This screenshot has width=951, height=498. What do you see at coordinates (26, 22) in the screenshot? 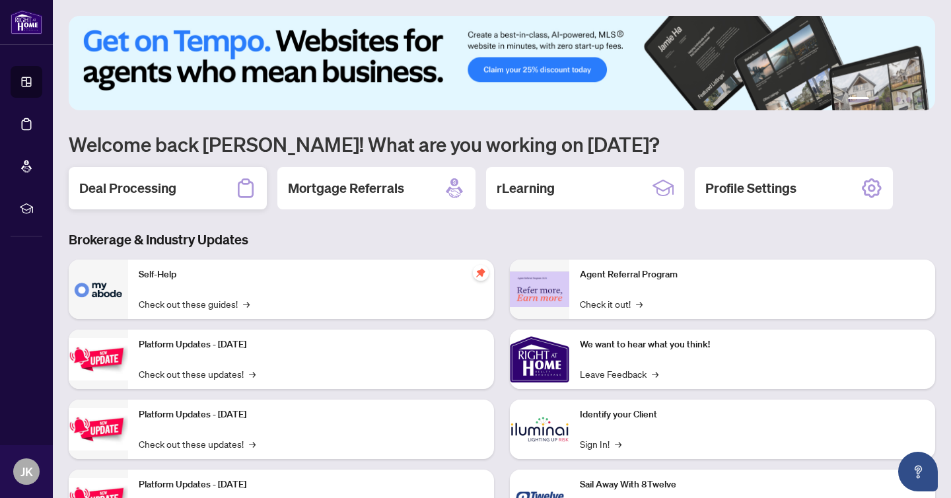
I see `img: logo` at bounding box center [26, 22].